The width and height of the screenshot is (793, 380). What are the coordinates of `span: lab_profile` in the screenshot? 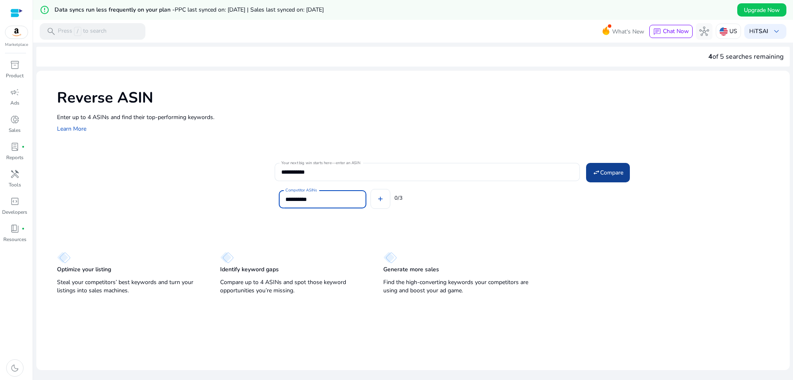 It's located at (15, 147).